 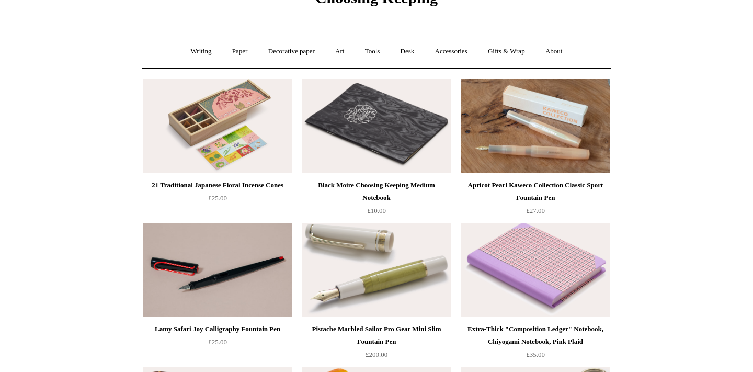 I want to click on img: Lamy Safari Joy Calligraphy Fountain Pen, so click(x=218, y=270).